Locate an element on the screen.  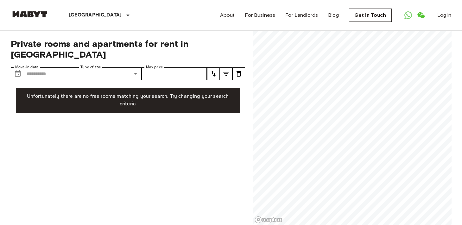
a: Blog is located at coordinates (334, 15).